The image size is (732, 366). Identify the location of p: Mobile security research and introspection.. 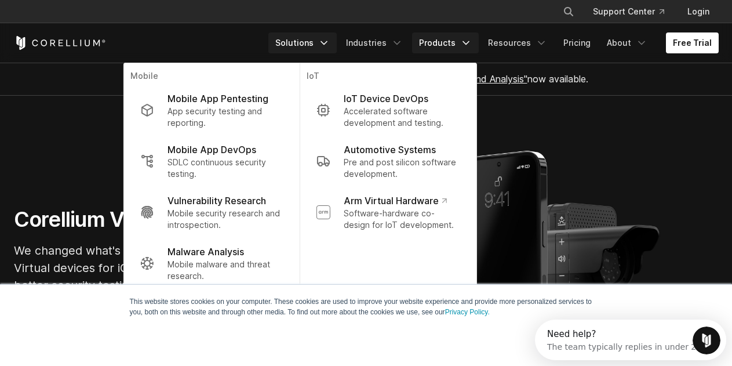
(225, 219).